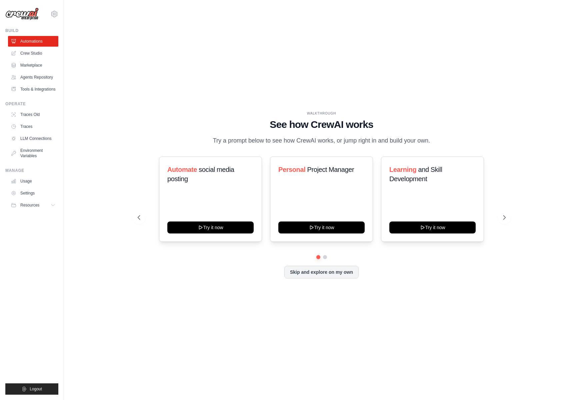 This screenshot has width=579, height=400. What do you see at coordinates (32, 389) in the screenshot?
I see `button: Logout` at bounding box center [32, 389].